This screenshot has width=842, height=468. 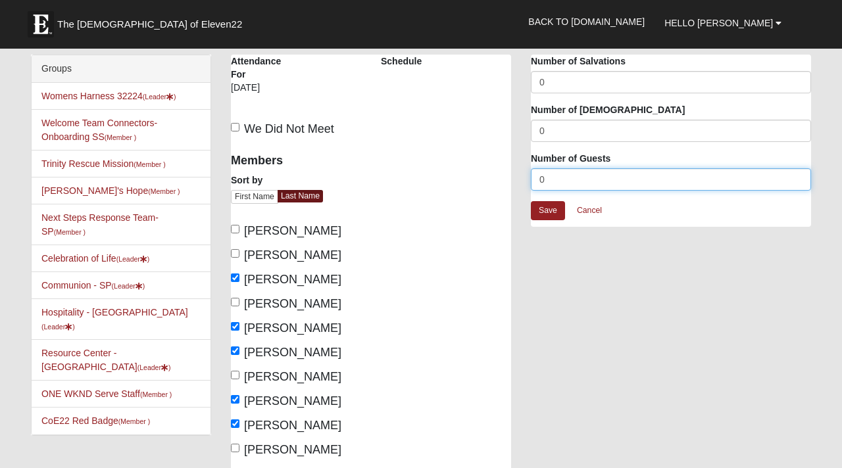 I want to click on label: Sort by, so click(x=247, y=180).